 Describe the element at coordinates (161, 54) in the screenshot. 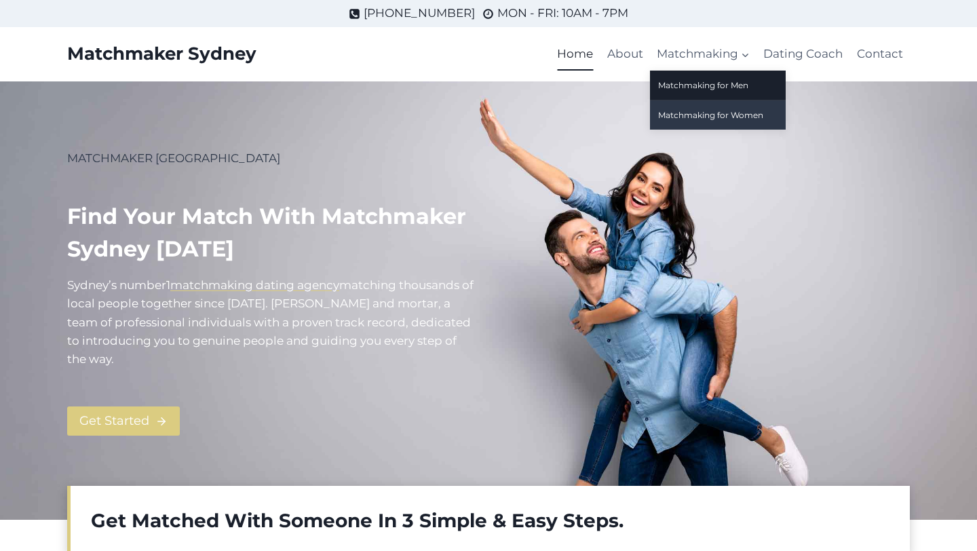

I see `a: Matchmaker Sydney` at that location.